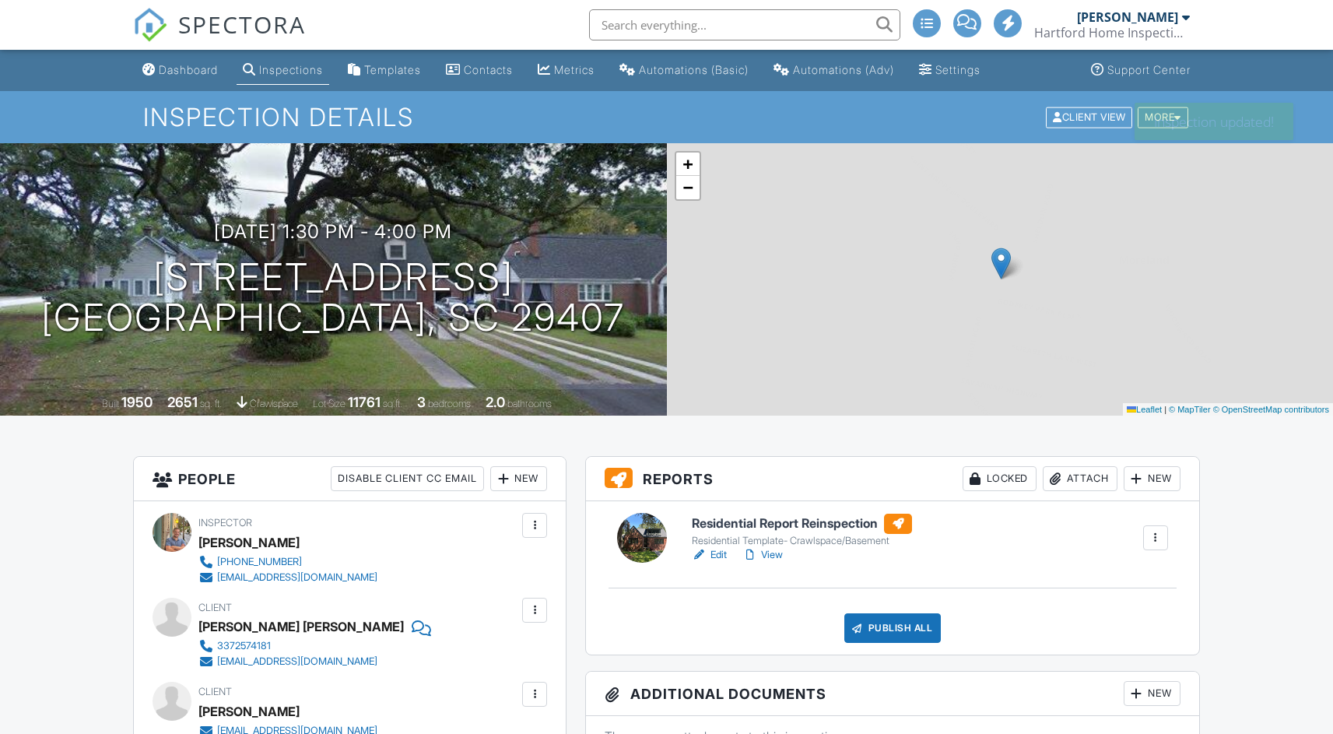 This screenshot has width=1333, height=734. I want to click on span: crawlspace, so click(274, 403).